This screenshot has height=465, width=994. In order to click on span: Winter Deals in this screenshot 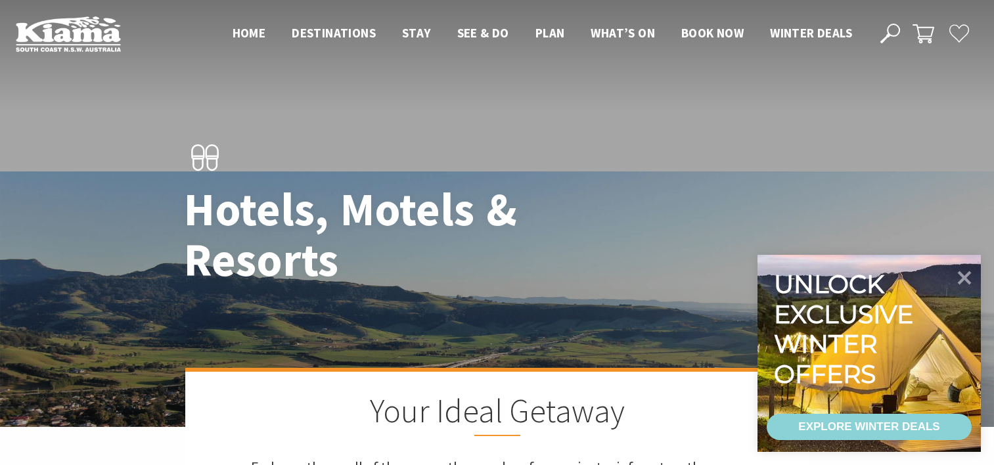, I will do `click(810, 33)`.